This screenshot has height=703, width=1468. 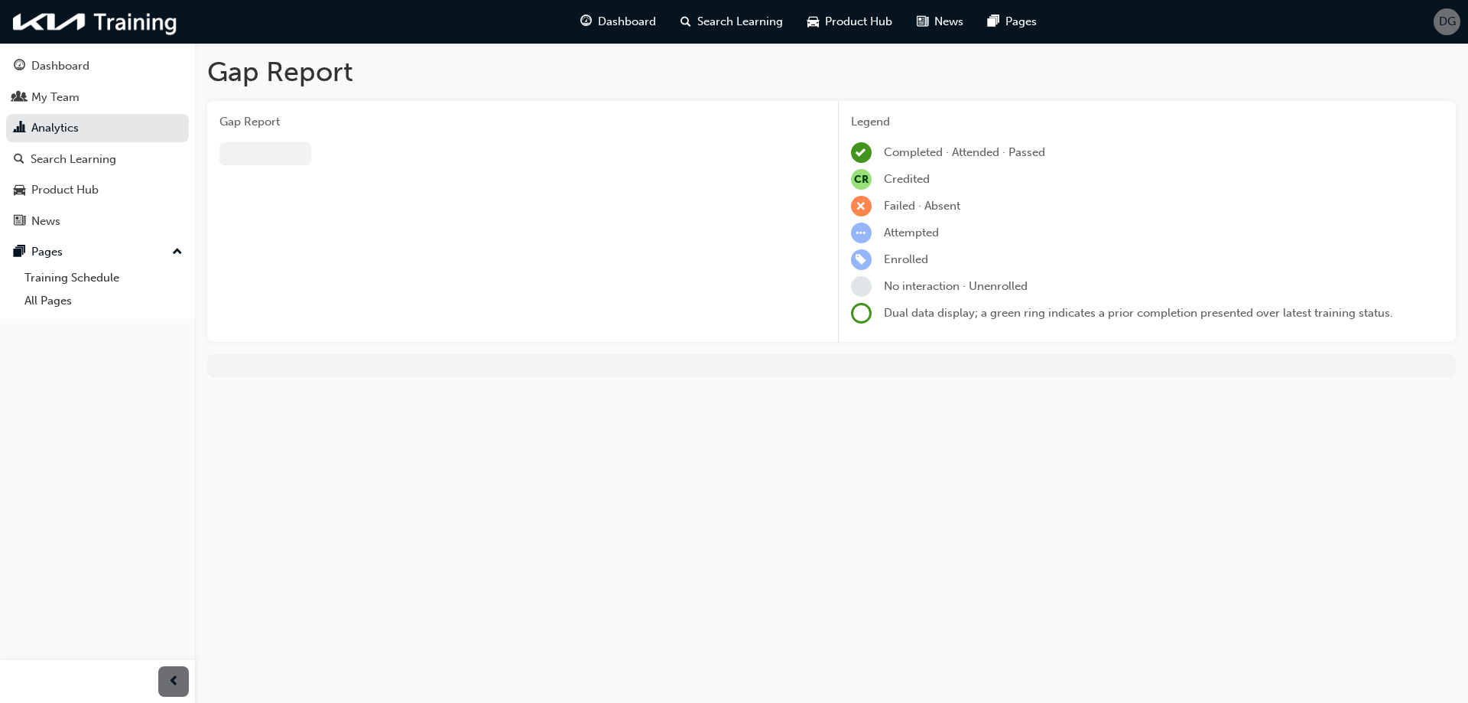 What do you see at coordinates (177, 252) in the screenshot?
I see `span: up-icon` at bounding box center [177, 252].